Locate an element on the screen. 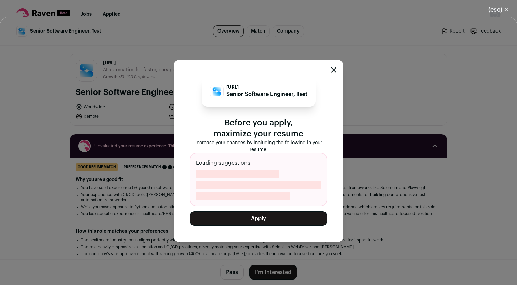 The height and width of the screenshot is (285, 517). div: Loading suggestions is located at coordinates (259, 179).